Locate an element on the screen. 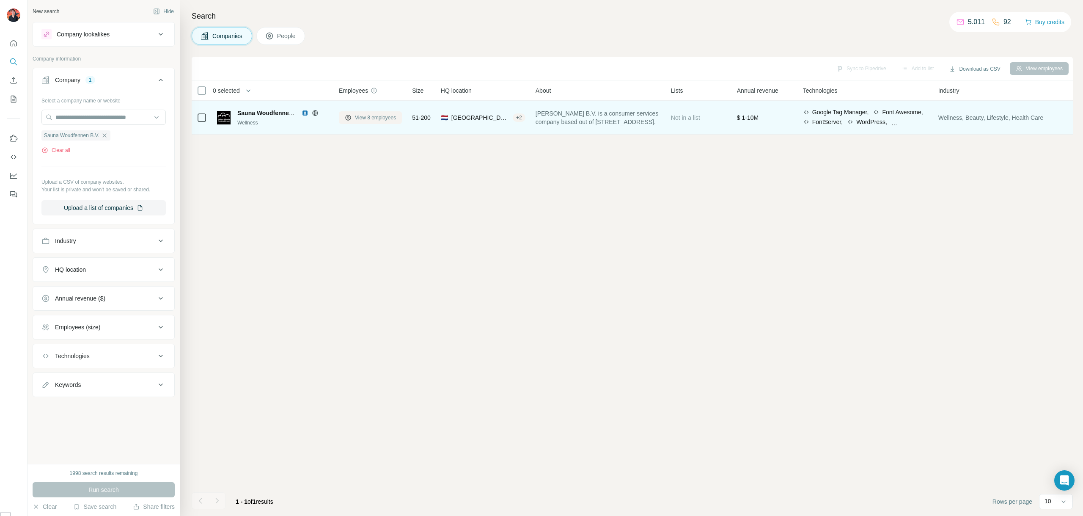 Image resolution: width=1083 pixels, height=516 pixels. button: Use Surfe API is located at coordinates (14, 157).